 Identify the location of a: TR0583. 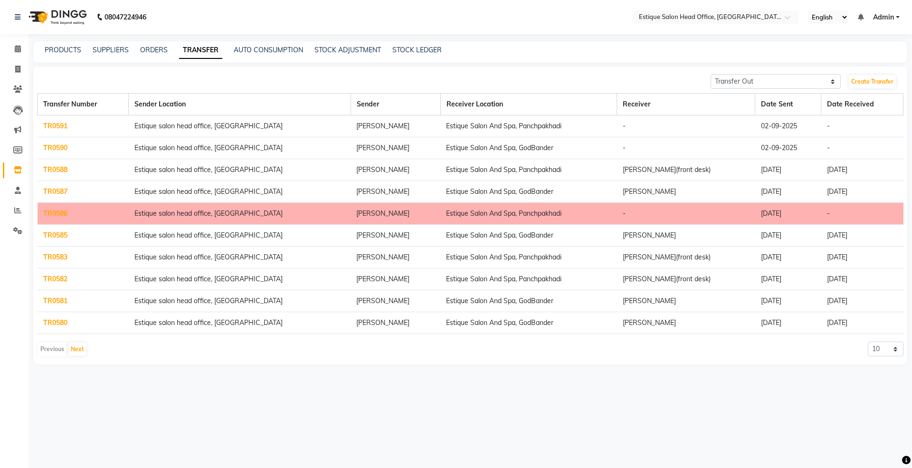
(55, 257).